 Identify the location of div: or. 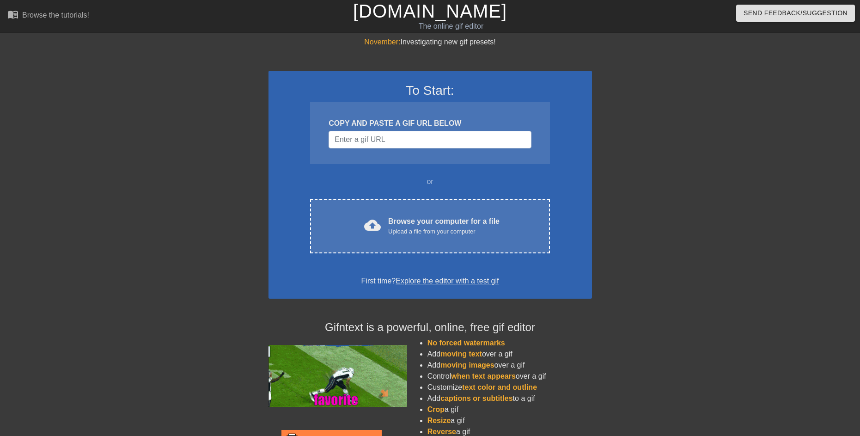
(430, 182).